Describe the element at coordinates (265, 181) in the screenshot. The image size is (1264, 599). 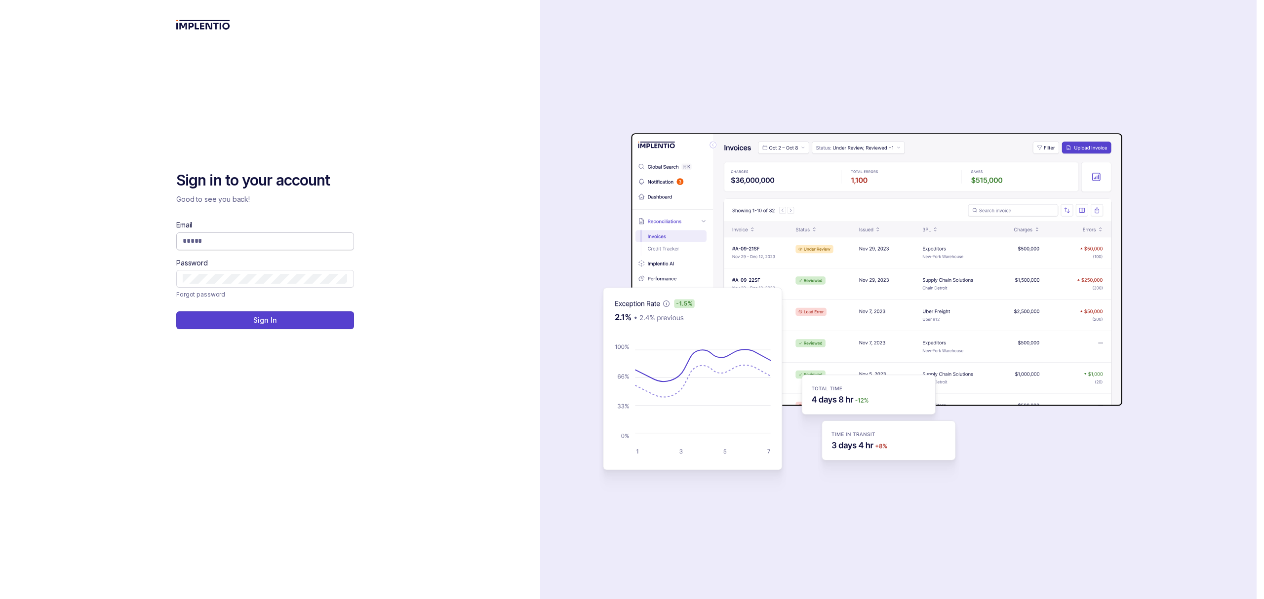
I see `h2: Sign in to your account` at that location.